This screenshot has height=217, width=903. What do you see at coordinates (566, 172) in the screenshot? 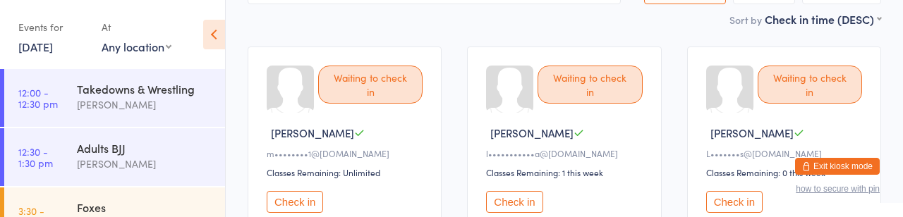
I see `div: Classes Remaining: 1 this week` at bounding box center [566, 172].